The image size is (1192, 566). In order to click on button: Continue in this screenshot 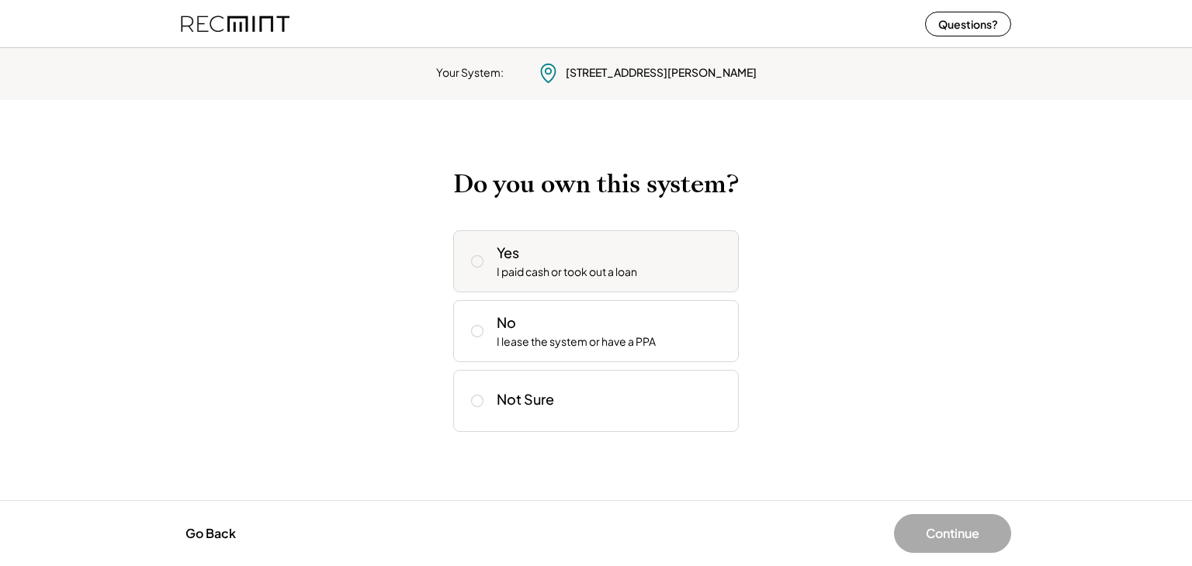, I will do `click(952, 534)`.